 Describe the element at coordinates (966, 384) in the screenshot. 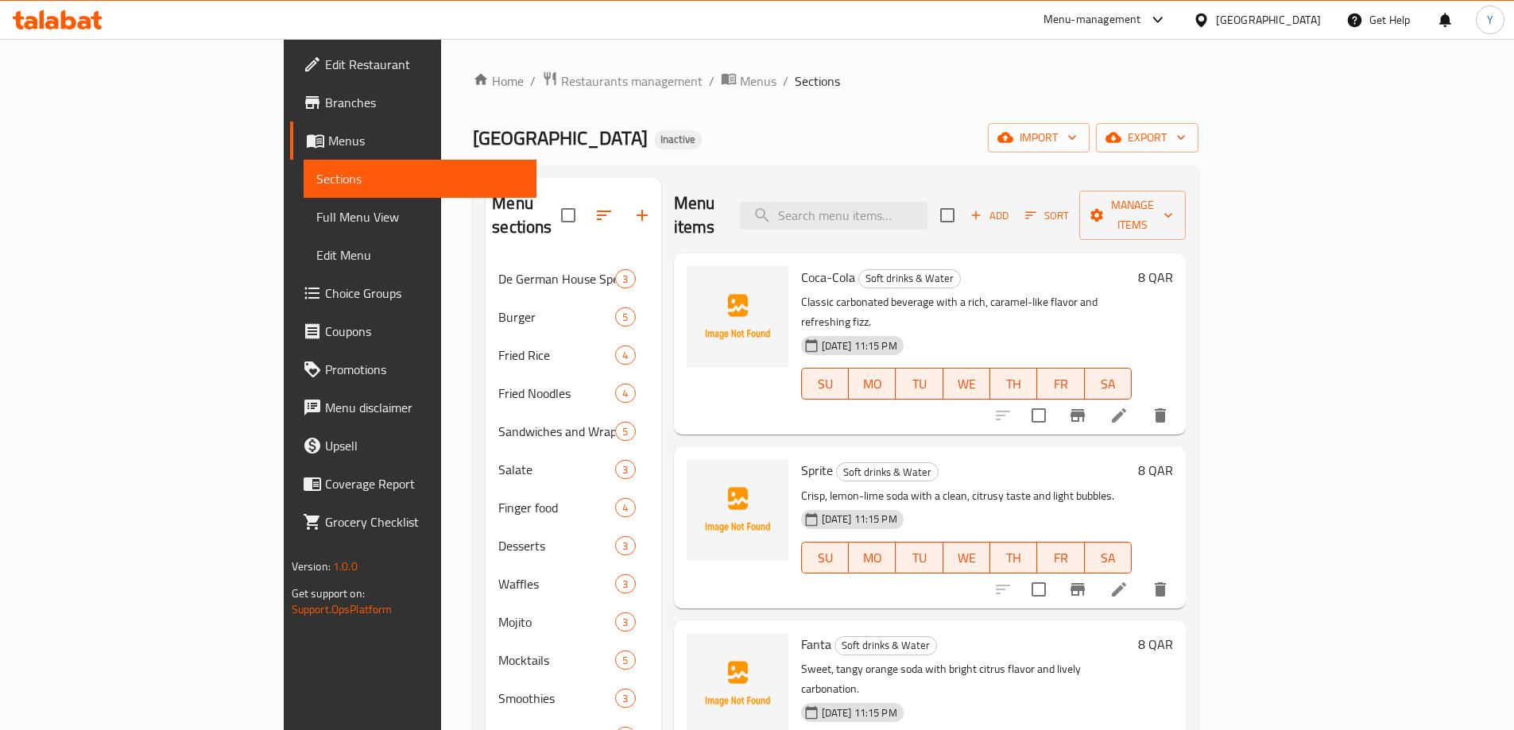

I see `span: WE` at that location.